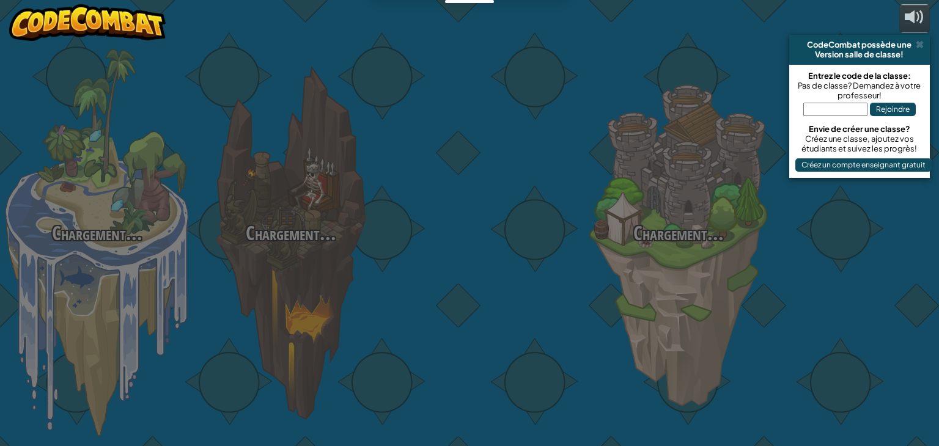 This screenshot has height=446, width=939. I want to click on div: Envie de créer une classe?, so click(859, 129).